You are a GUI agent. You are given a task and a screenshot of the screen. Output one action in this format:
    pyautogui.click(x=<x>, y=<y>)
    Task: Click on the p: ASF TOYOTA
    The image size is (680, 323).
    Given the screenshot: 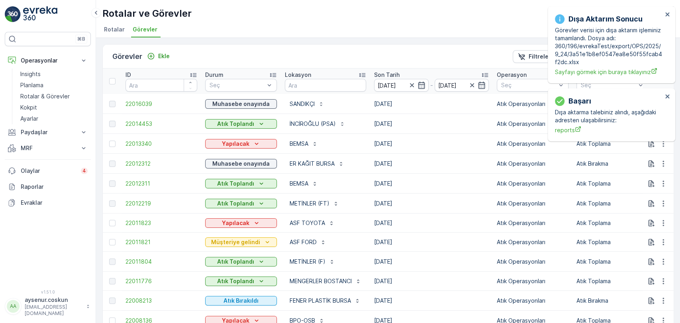 What is the action you would take?
    pyautogui.click(x=307, y=223)
    